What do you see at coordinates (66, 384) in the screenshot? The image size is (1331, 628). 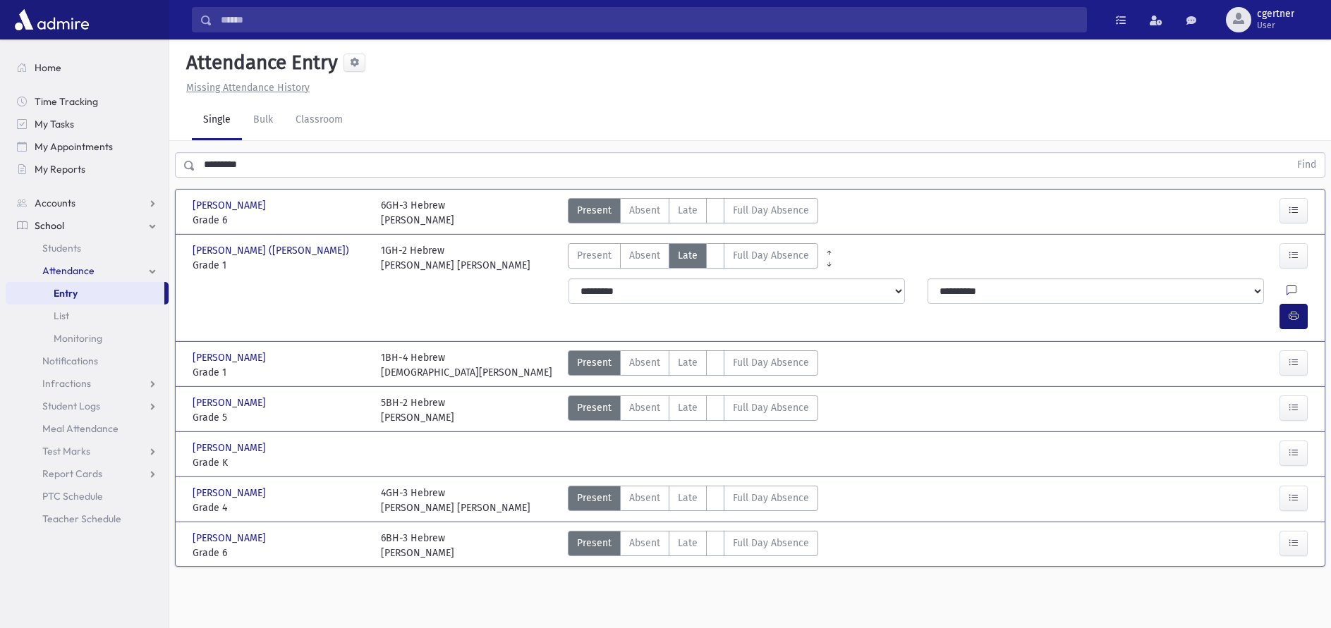 I see `span: Infractions` at bounding box center [66, 384].